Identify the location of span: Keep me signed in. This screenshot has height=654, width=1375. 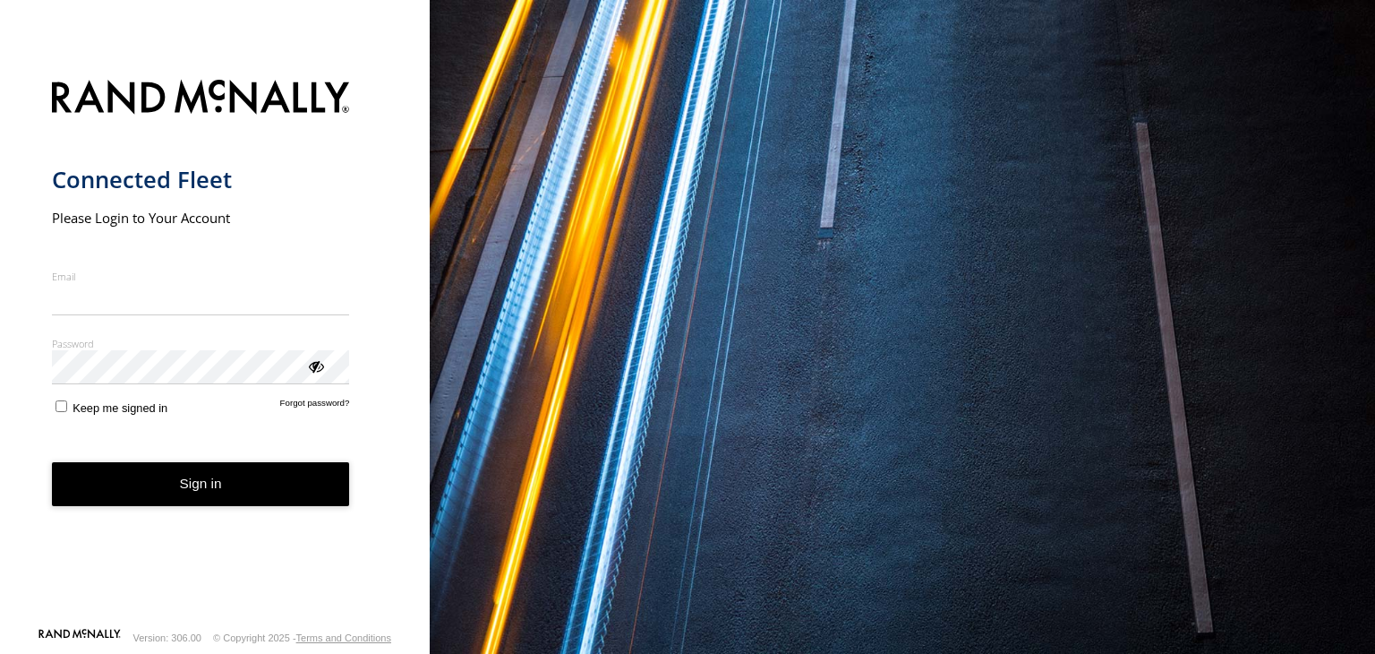
(120, 407).